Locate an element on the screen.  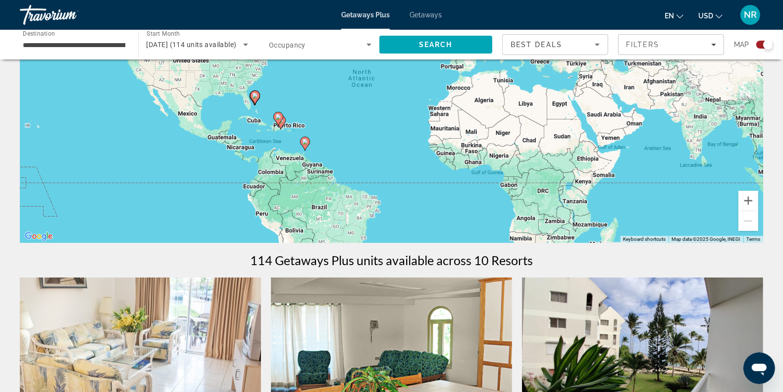
span: Search is located at coordinates (436, 45).